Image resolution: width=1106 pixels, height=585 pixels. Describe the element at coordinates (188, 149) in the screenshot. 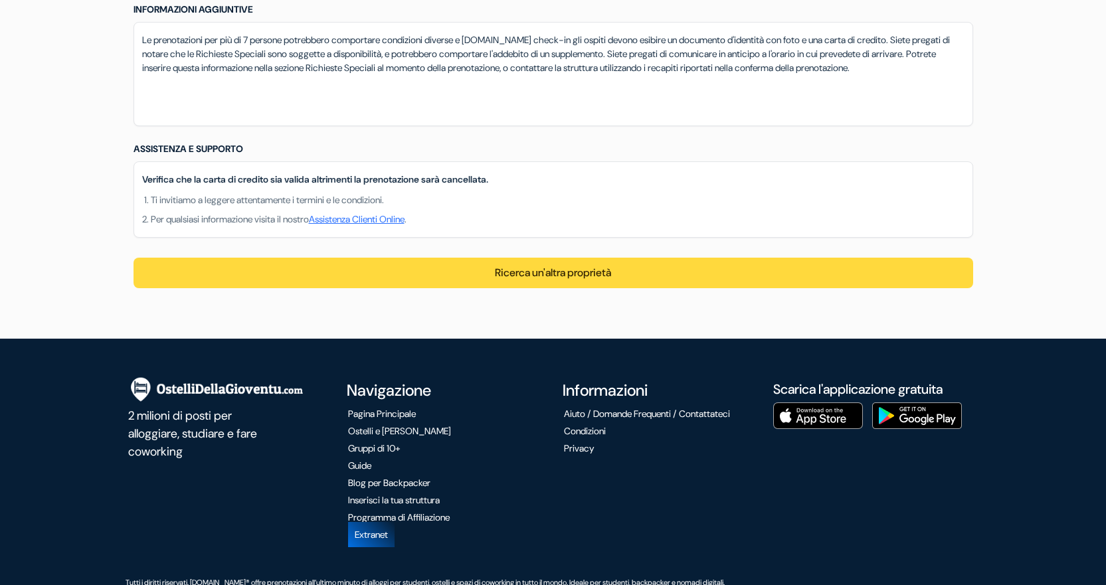

I see `span: Assistenza e Supporto` at that location.